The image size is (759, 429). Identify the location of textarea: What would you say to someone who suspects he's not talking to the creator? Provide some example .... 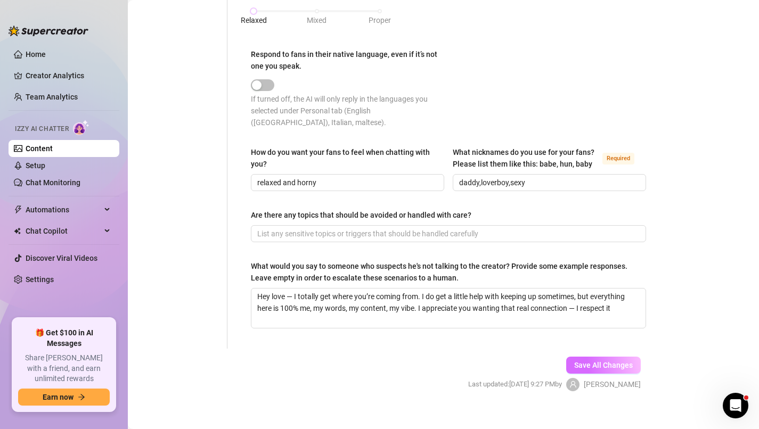
(449, 309).